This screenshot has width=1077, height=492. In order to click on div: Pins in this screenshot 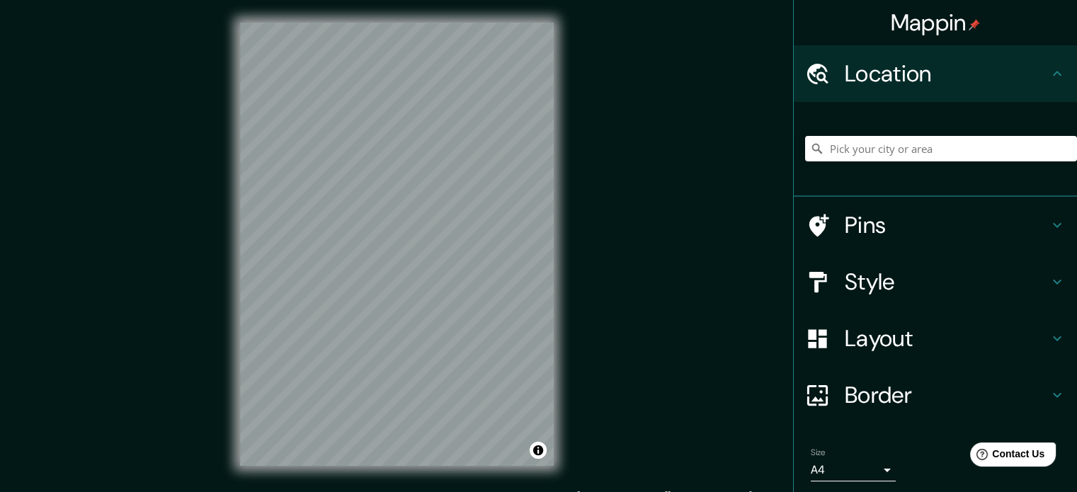, I will do `click(935, 225)`.